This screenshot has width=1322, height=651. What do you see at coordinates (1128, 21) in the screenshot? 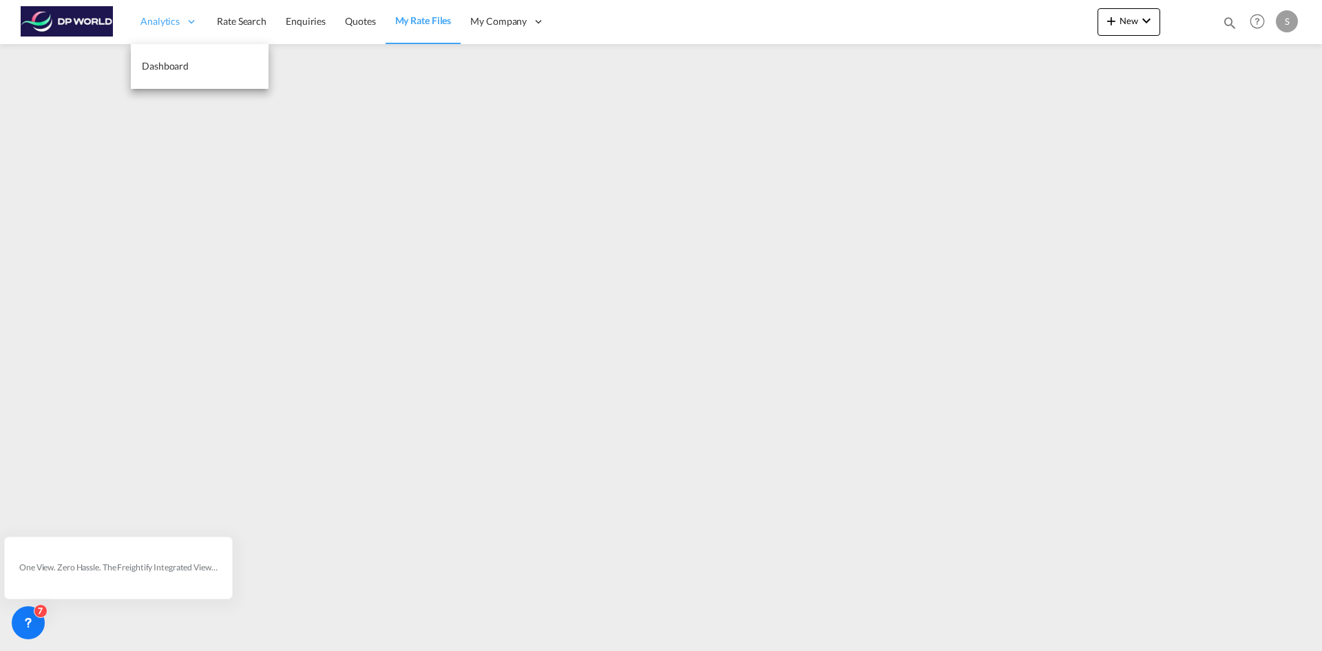
I see `span: New` at bounding box center [1128, 21].